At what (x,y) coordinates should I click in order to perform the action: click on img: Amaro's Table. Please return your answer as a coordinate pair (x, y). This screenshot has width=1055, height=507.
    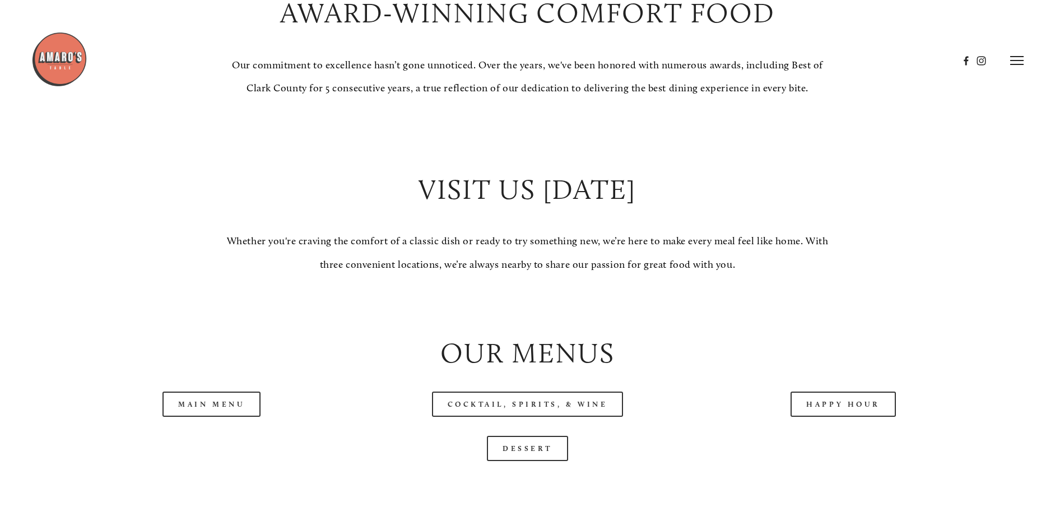
    Looking at the image, I should click on (59, 59).